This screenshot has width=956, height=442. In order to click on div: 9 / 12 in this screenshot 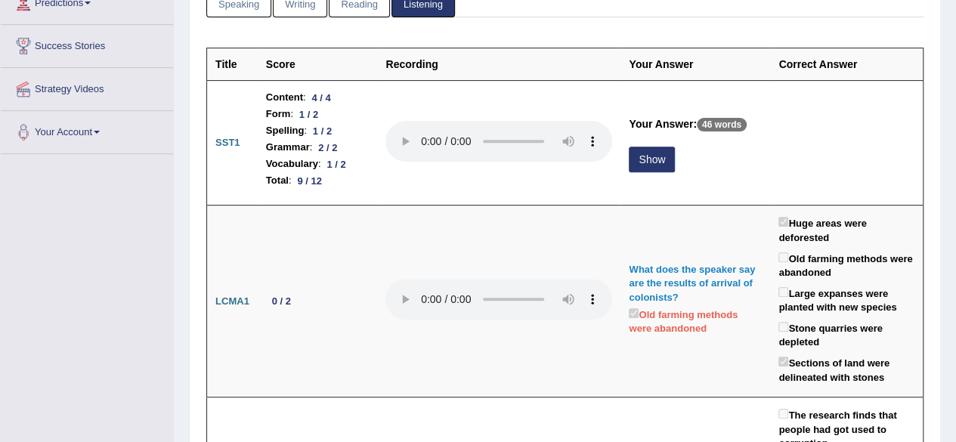, I will do `click(310, 181)`.